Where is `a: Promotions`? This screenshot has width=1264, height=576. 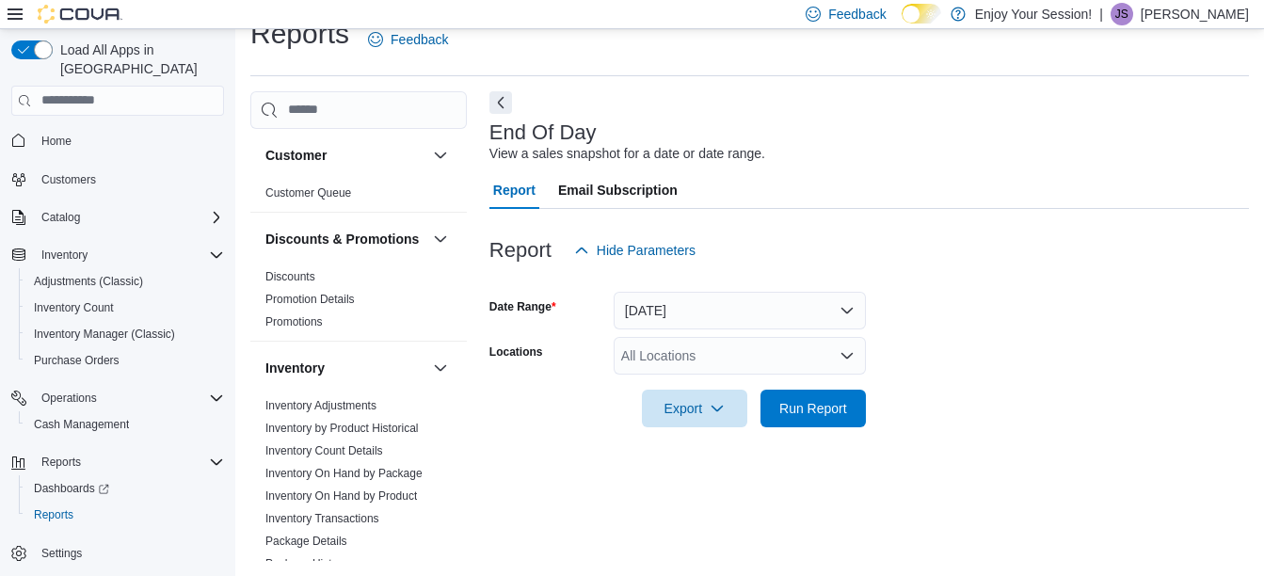 a: Promotions is located at coordinates (294, 322).